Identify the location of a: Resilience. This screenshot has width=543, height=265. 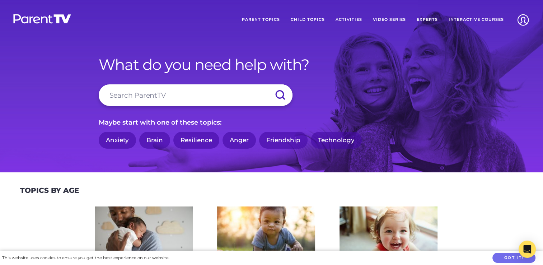
(196, 140).